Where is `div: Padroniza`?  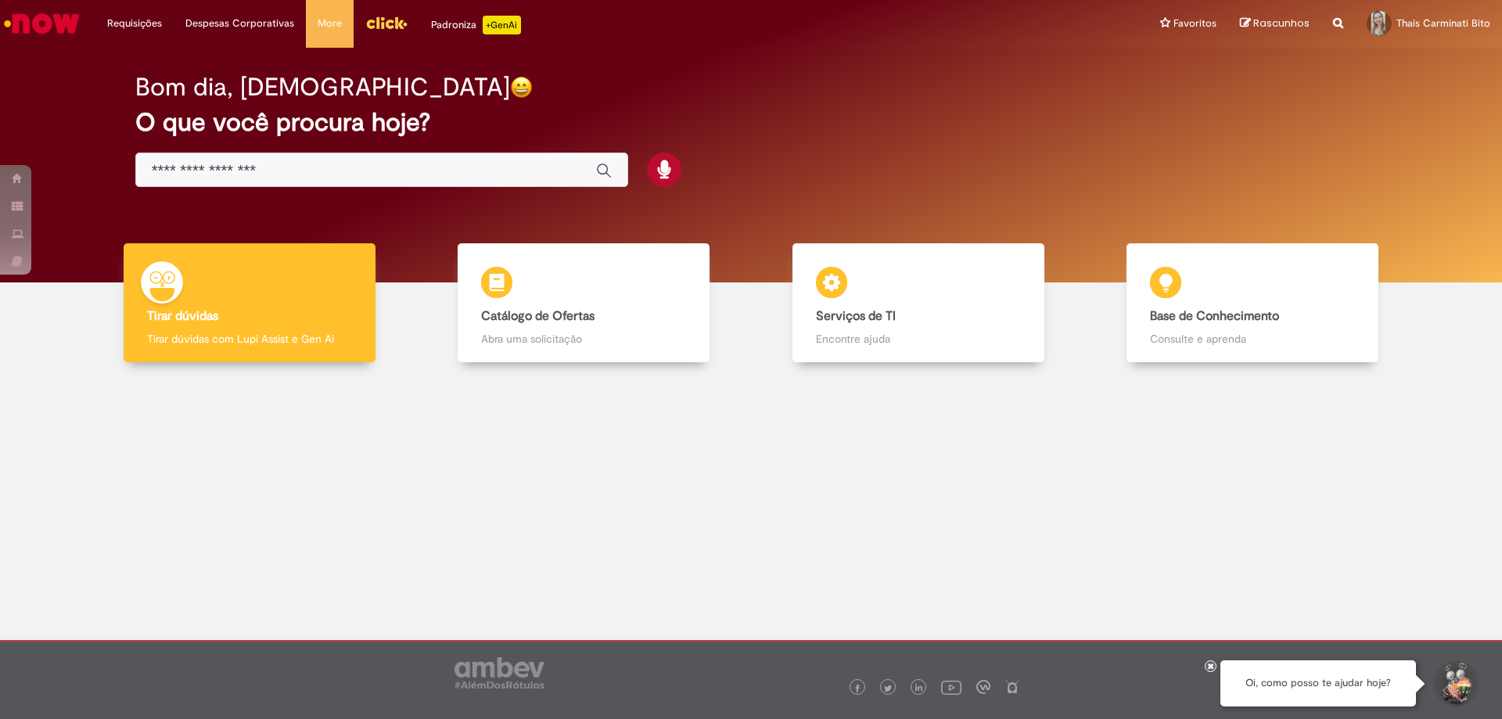 div: Padroniza is located at coordinates (476, 25).